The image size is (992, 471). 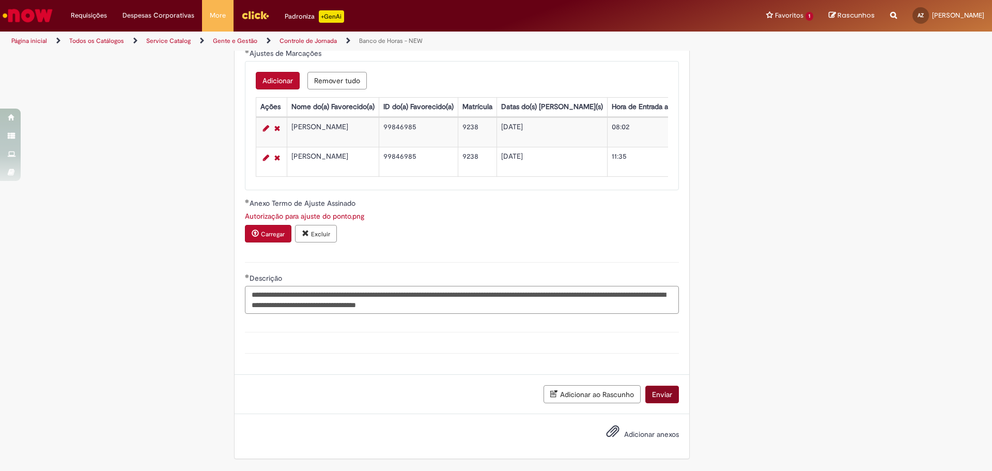 What do you see at coordinates (277, 128) in the screenshot?
I see `a: Remover linha 1` at bounding box center [277, 128].